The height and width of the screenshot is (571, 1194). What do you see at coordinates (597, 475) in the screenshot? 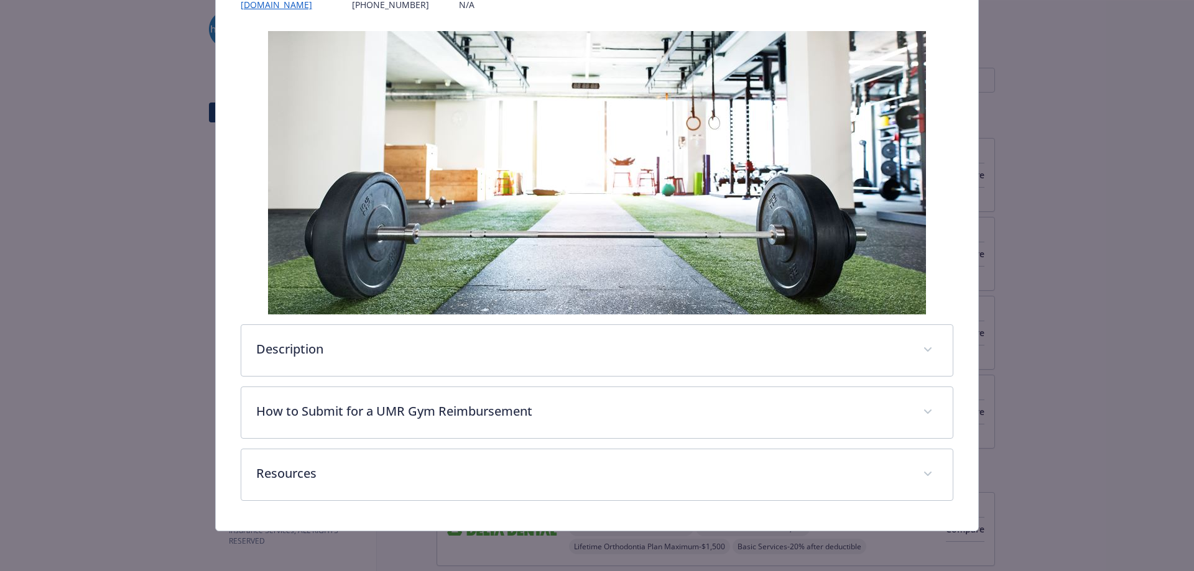
I see `div: Resources` at bounding box center [597, 475].